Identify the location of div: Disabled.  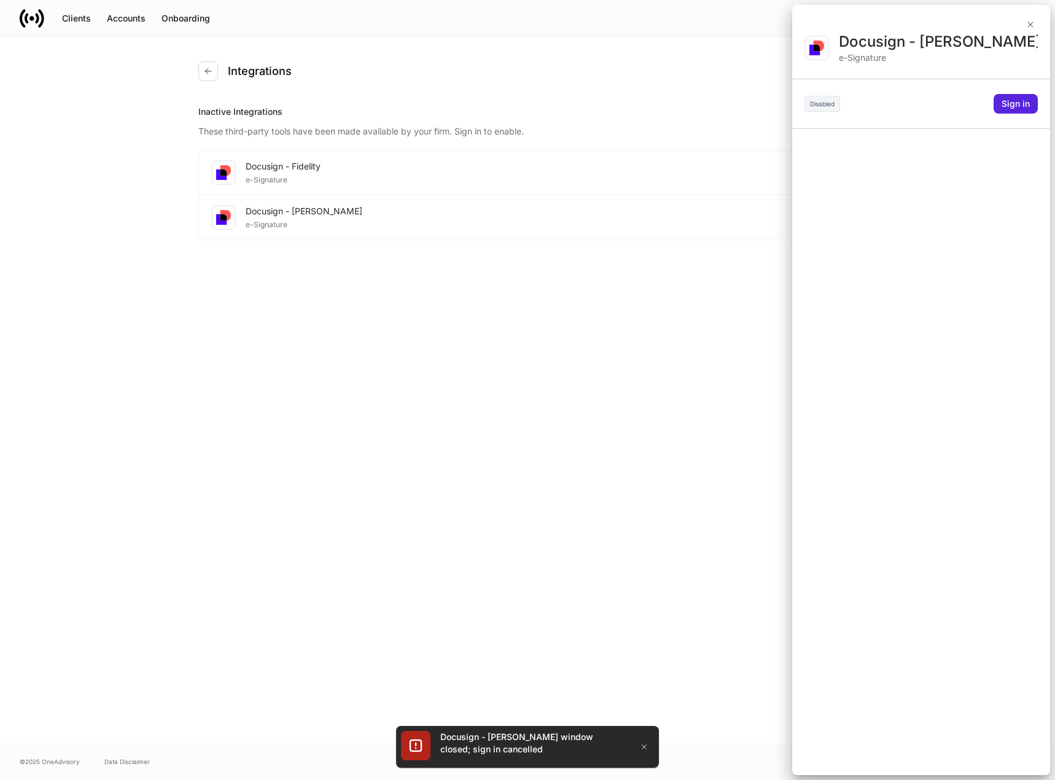
(822, 104).